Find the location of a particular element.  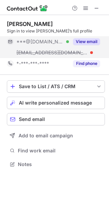

button: AI write personalized message is located at coordinates (56, 103).